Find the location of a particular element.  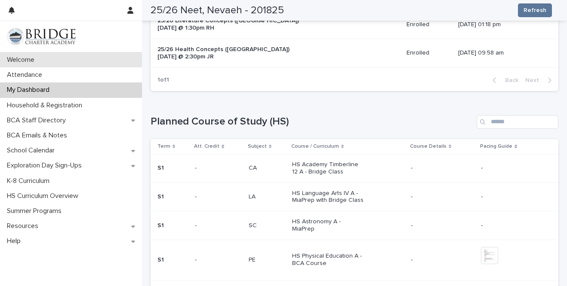

tr: S1-- PEPE HS Physical Education A - BCA Course- is located at coordinates (354, 260).